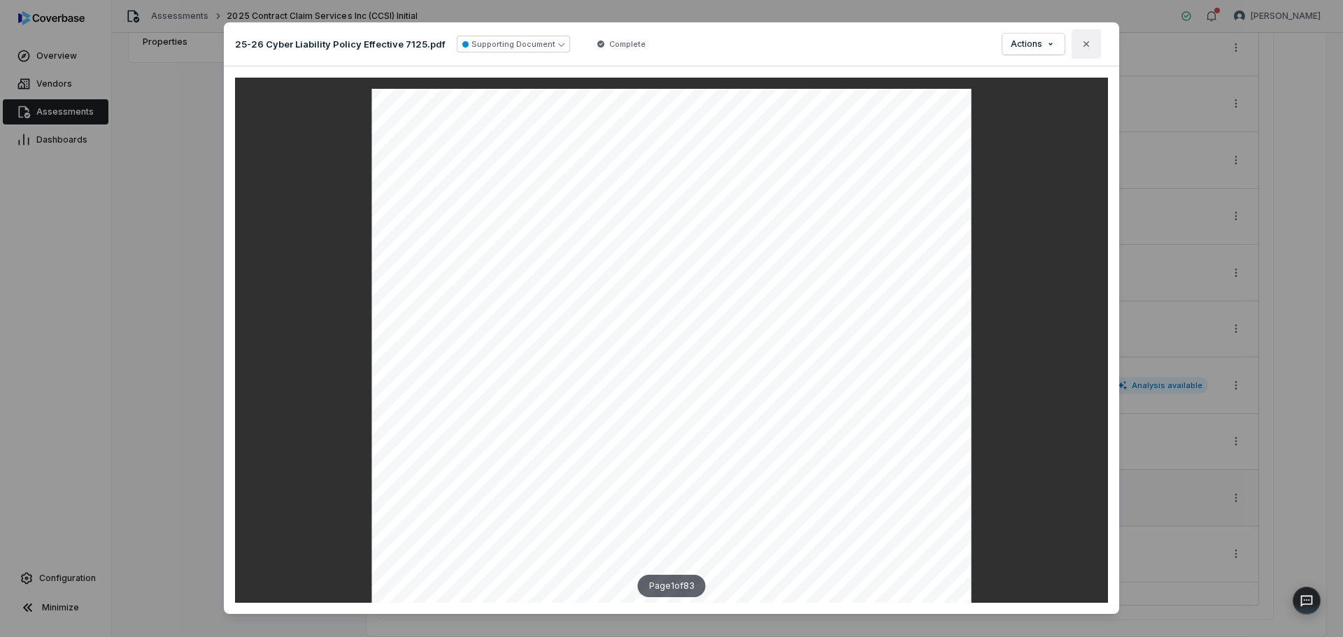 This screenshot has width=1343, height=637. What do you see at coordinates (627, 44) in the screenshot?
I see `span: Complete` at bounding box center [627, 44].